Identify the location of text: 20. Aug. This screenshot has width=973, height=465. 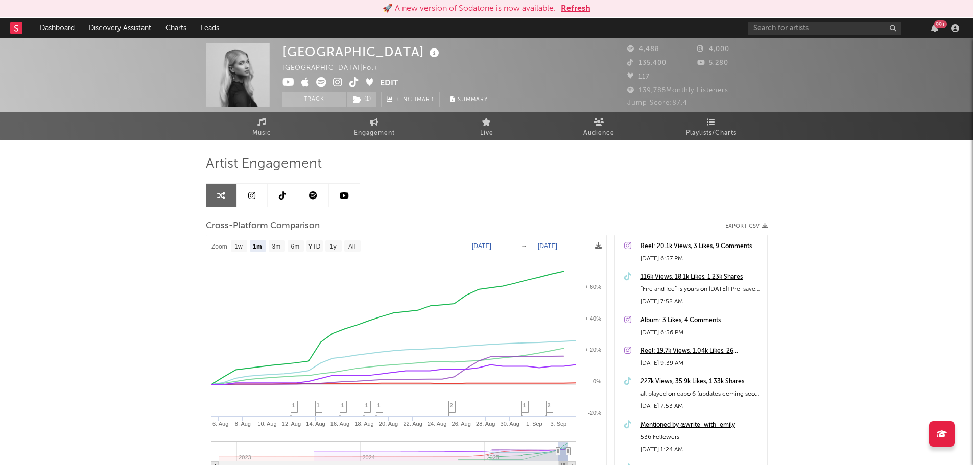
(388, 424).